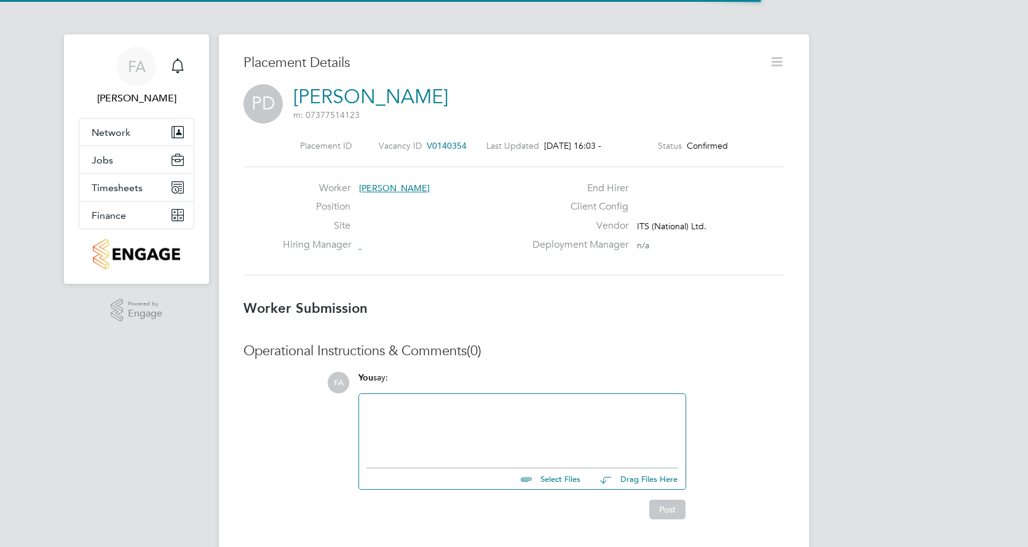 The image size is (1028, 547). I want to click on span: ITS (National) Ltd., so click(672, 226).